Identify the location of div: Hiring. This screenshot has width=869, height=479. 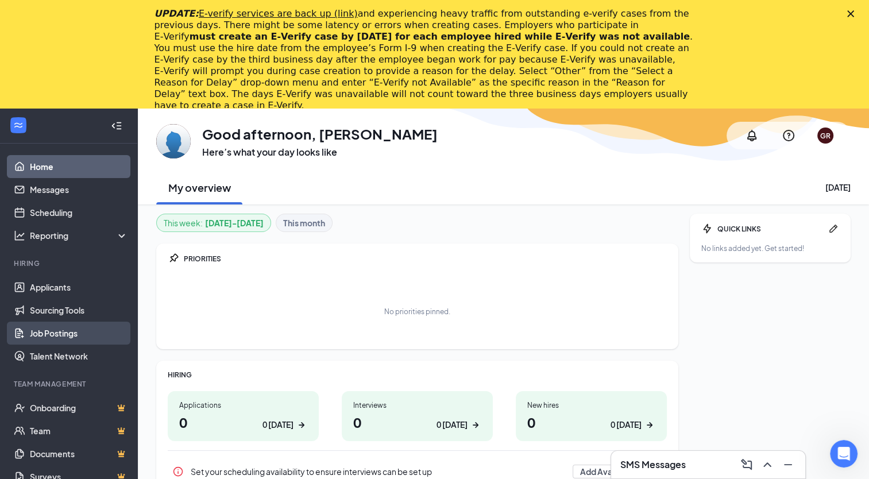
(69, 263).